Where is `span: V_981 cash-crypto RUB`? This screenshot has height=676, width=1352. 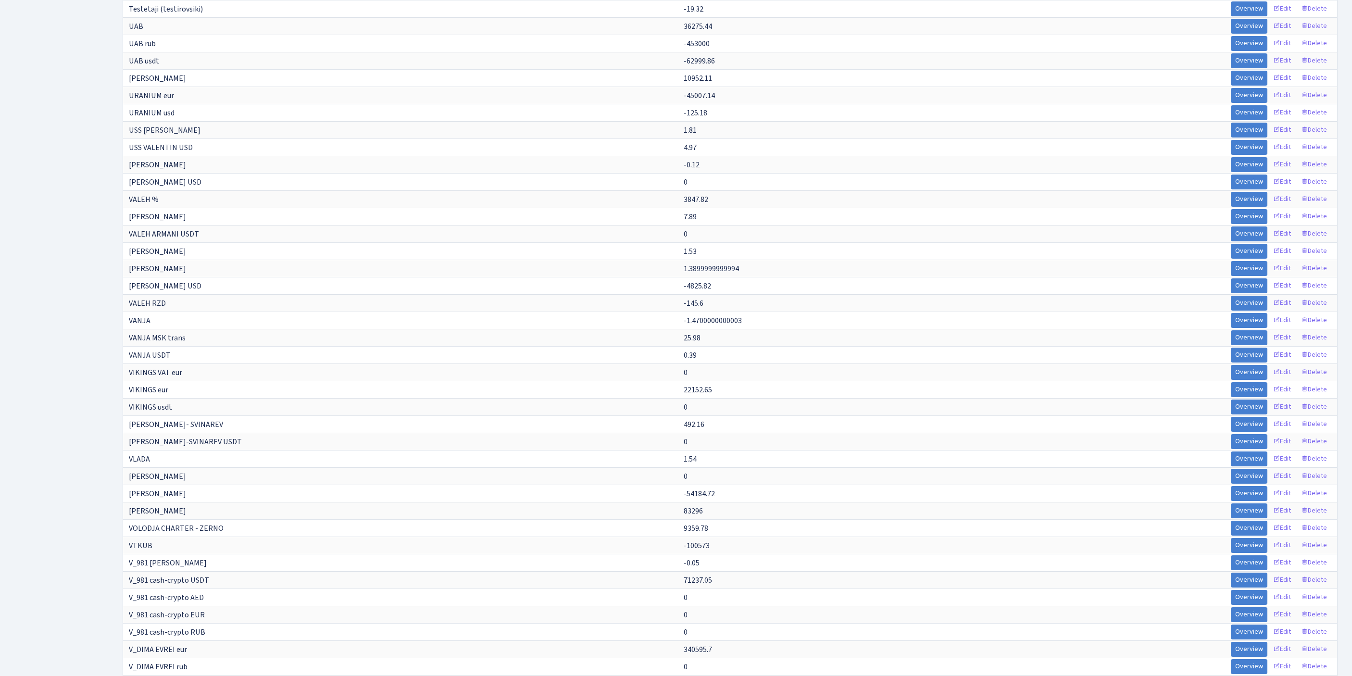 span: V_981 cash-crypto RUB is located at coordinates (167, 632).